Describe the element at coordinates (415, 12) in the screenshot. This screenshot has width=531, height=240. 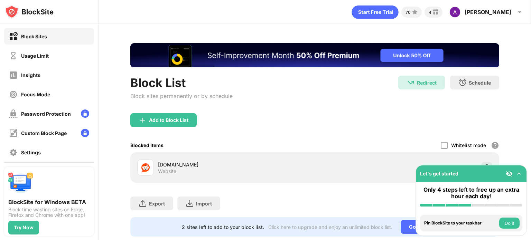
I see `img: points-small.svg` at that location.